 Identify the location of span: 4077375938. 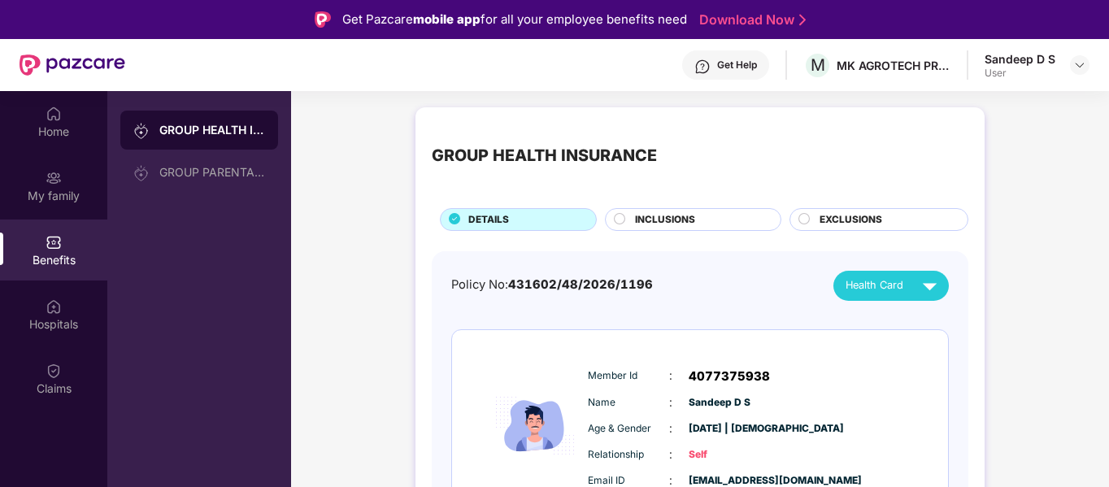
(729, 376).